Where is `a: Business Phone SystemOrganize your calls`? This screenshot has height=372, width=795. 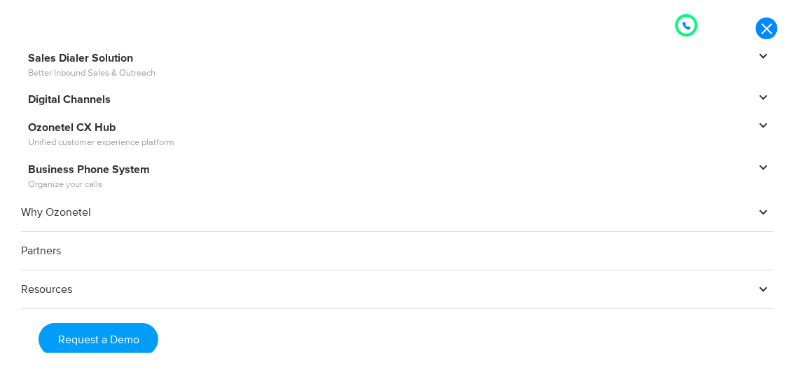
a: Business Phone SystemOrganize your calls is located at coordinates (397, 177).